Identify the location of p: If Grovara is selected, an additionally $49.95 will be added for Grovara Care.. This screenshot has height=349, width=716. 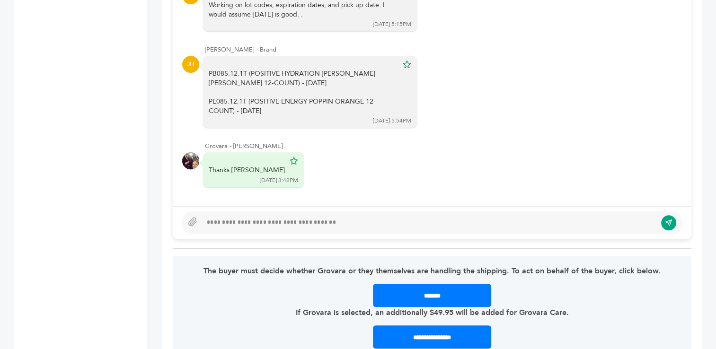
(432, 313).